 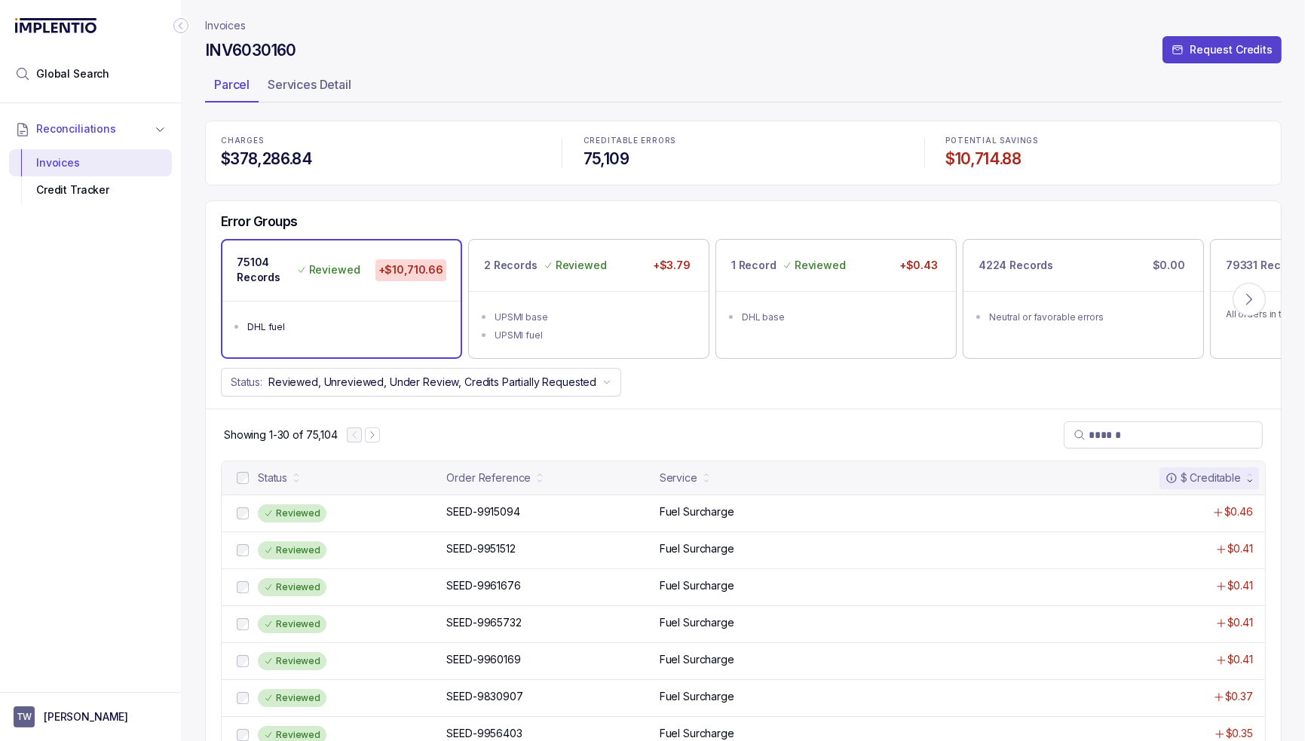 What do you see at coordinates (432, 382) in the screenshot?
I see `p: Reviewed, Unreviewed, Under Review, Credits Partially Requested` at bounding box center [432, 382].